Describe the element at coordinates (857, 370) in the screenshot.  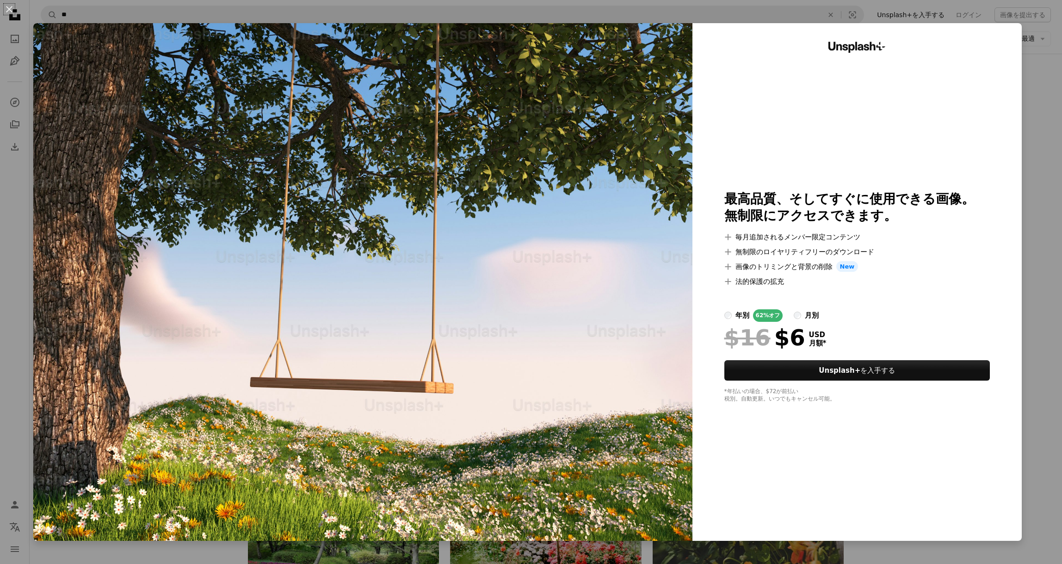
I see `button: Unsplash+を入手する` at that location.